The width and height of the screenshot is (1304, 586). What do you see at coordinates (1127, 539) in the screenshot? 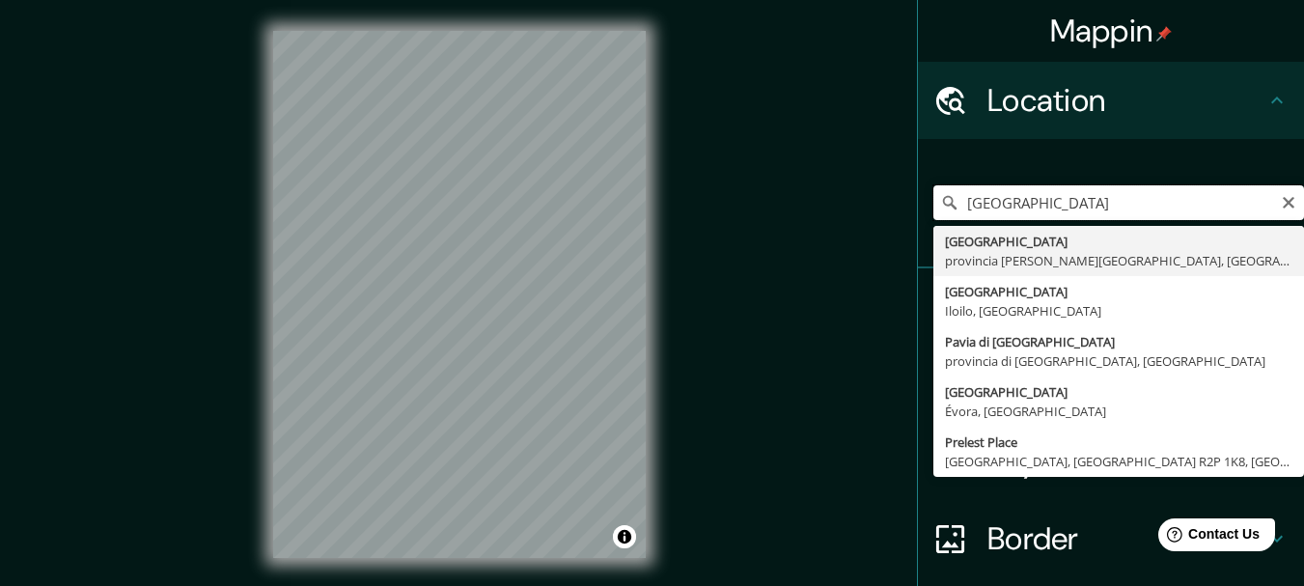
I see `h4: Border` at bounding box center [1127, 539].